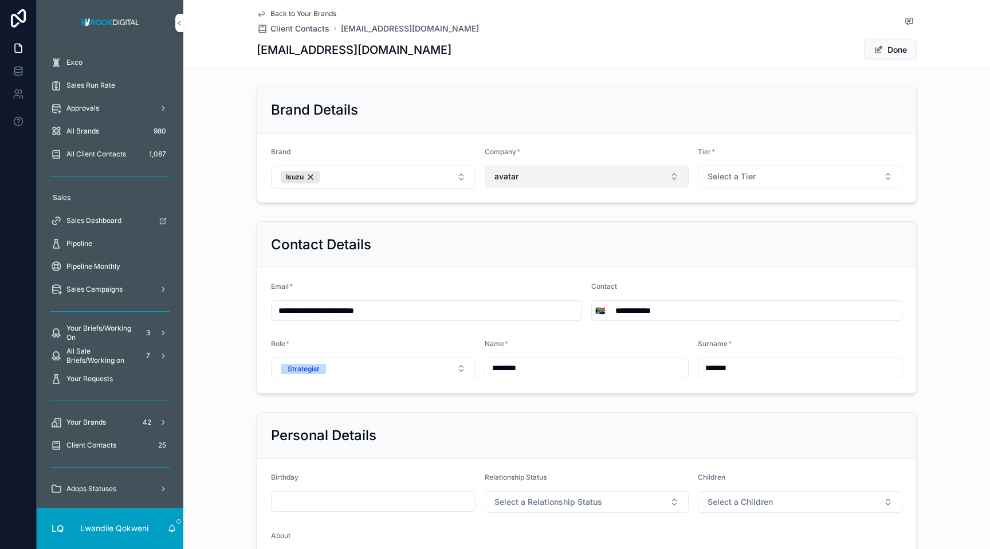 The width and height of the screenshot is (990, 549). Describe the element at coordinates (321, 245) in the screenshot. I see `h2: Contact Details` at that location.